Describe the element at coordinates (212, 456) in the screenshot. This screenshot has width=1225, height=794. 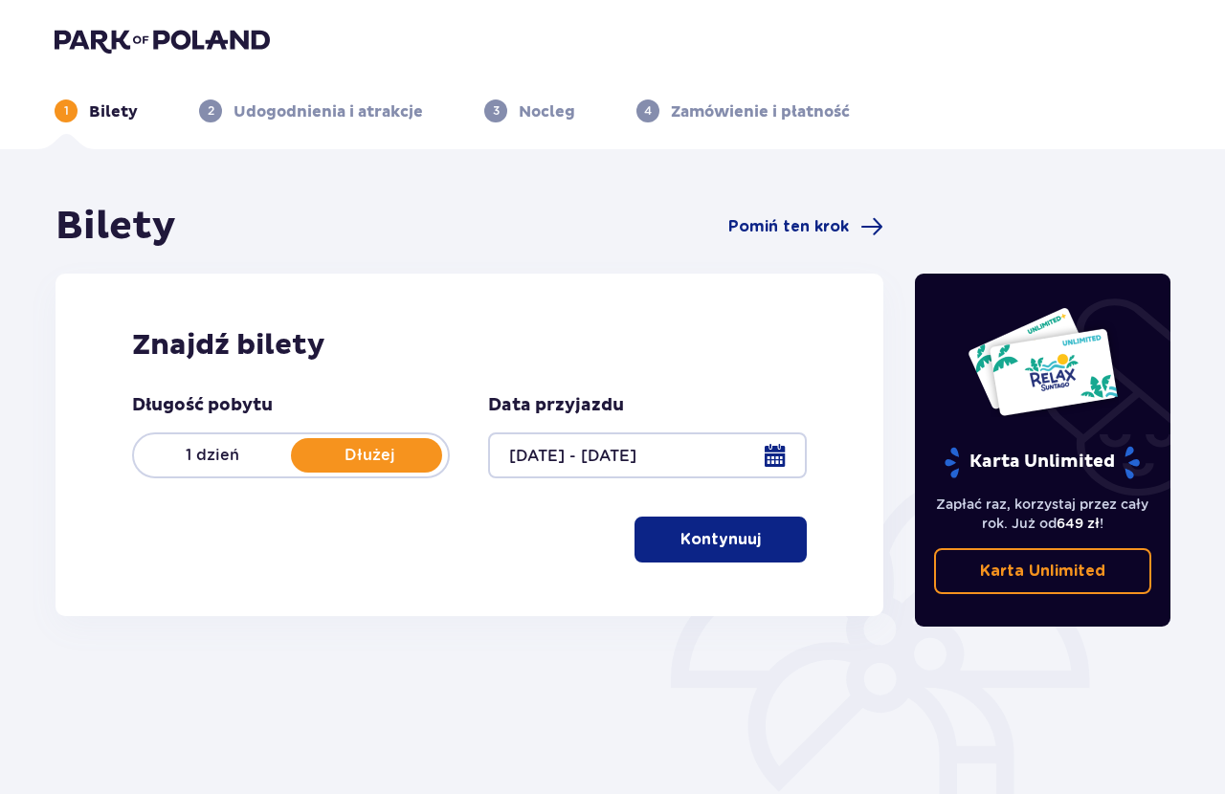
I see `p: 1 dzień` at that location.